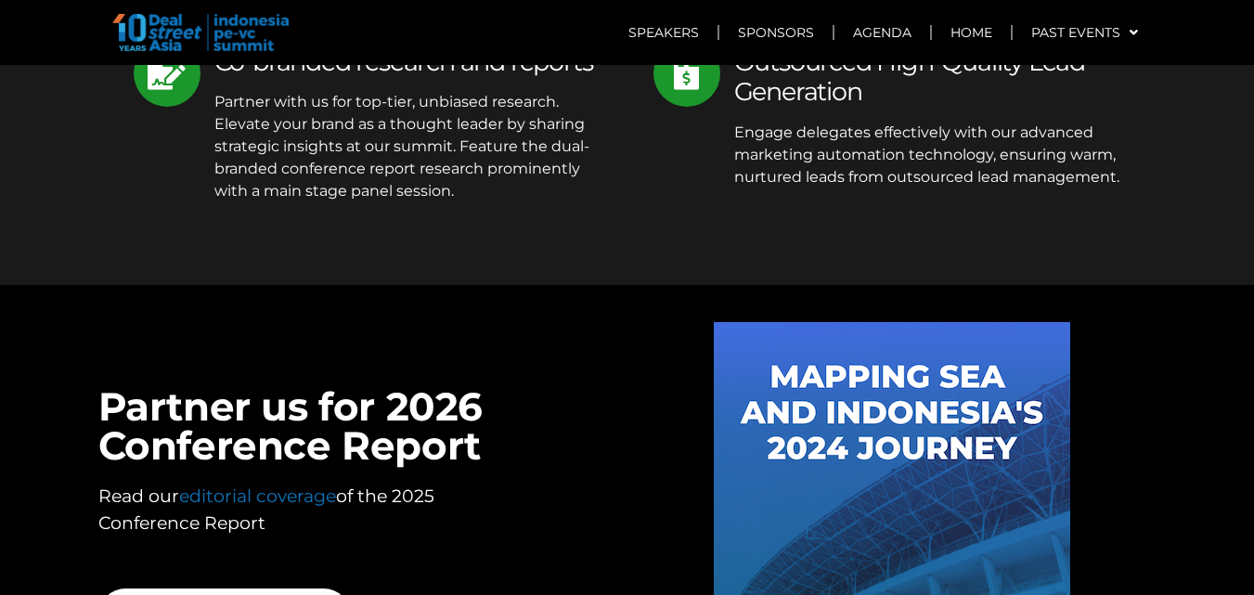 The image size is (1254, 595). I want to click on p: Partner with us for top-tier, unbiased research. Elevate your brand as a thought leader by sharin..., so click(407, 147).